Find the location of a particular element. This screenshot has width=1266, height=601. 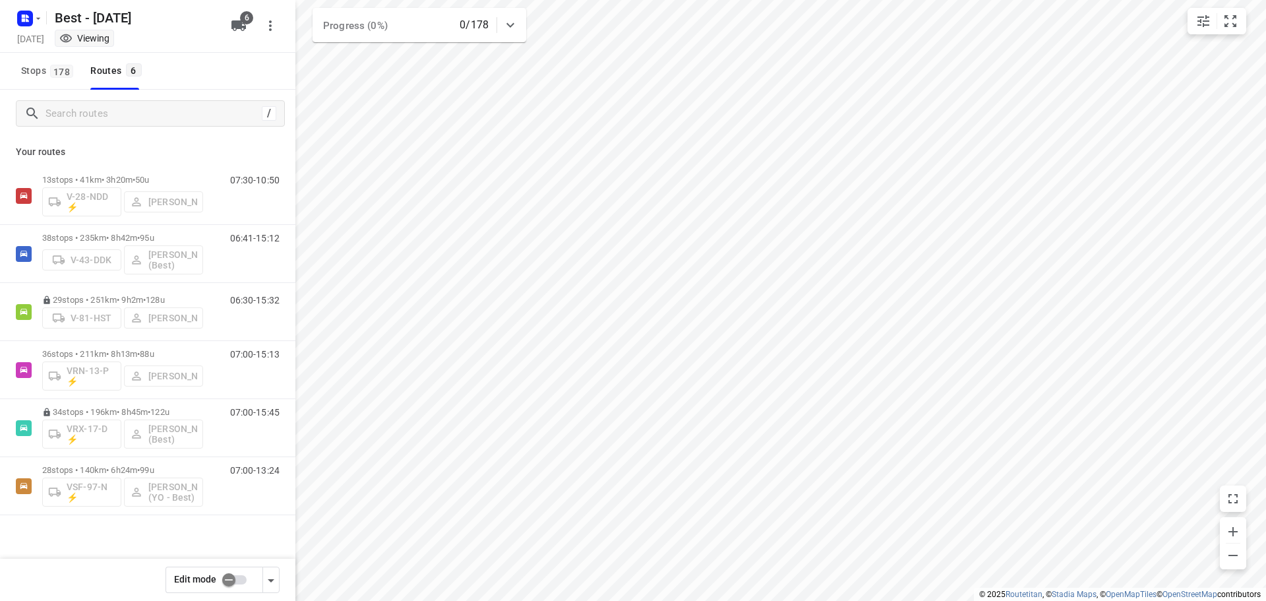

li: © 2025 , © , © © contributors is located at coordinates (1120, 594).